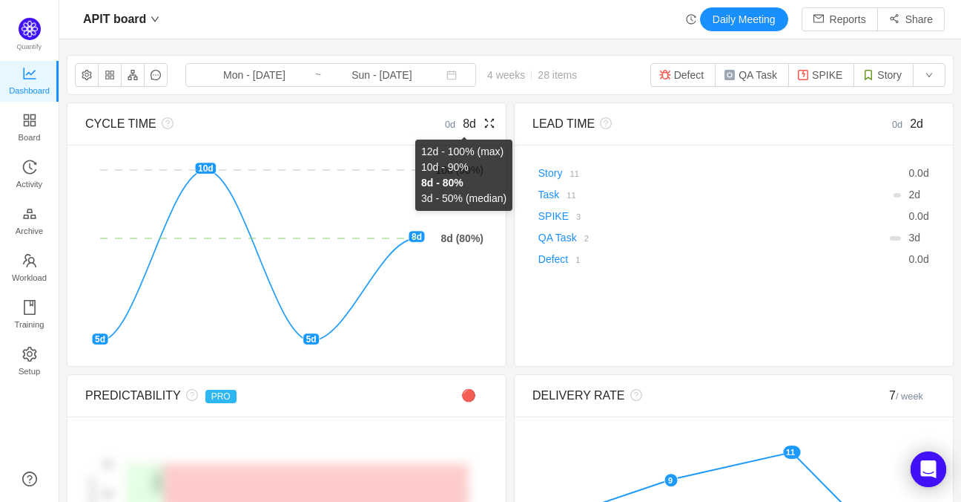 This screenshot has width=961, height=502. What do you see at coordinates (155, 19) in the screenshot?
I see `i: icon: down` at bounding box center [155, 19].